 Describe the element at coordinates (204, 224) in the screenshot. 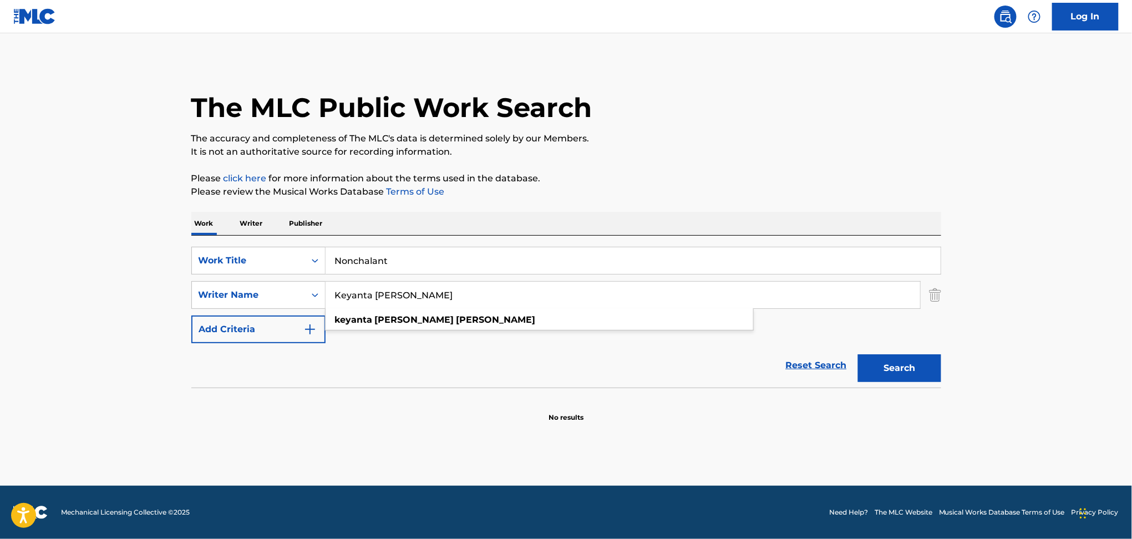

I see `p: Work` at that location.